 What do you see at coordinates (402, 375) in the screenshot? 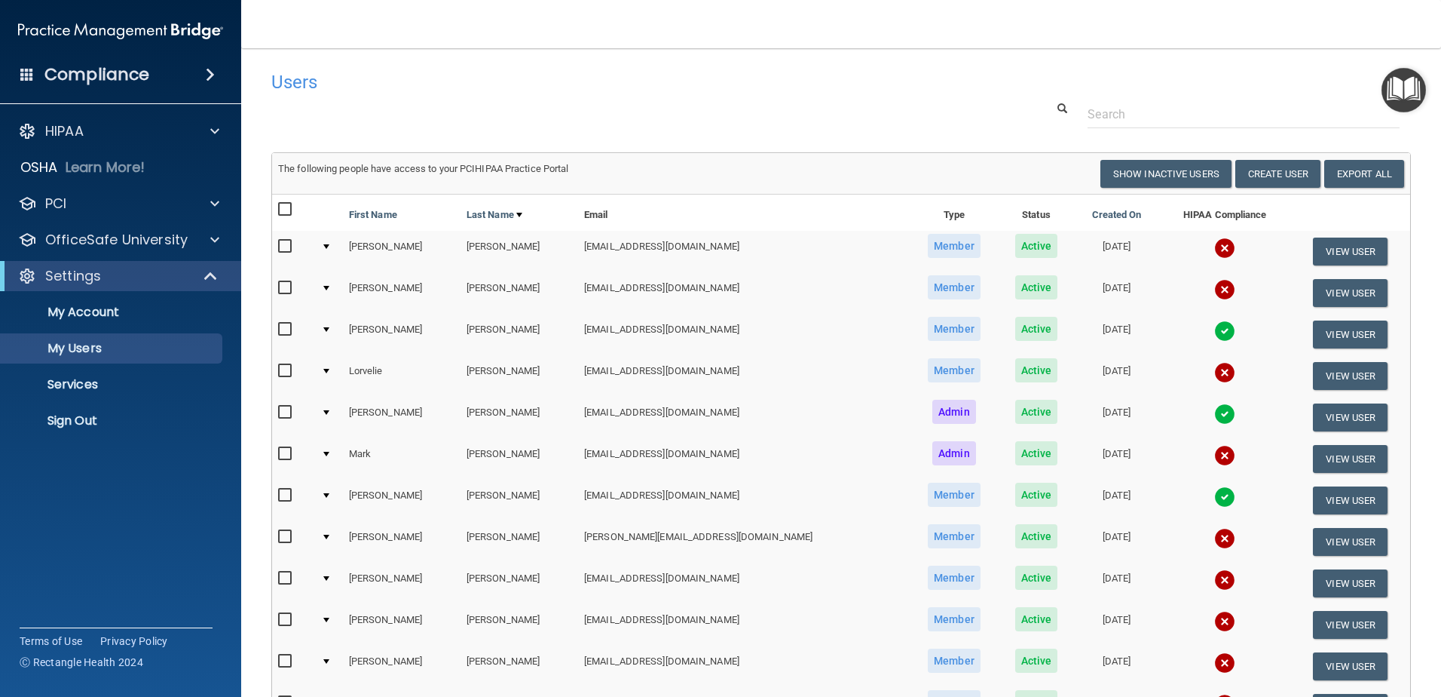
I see `td: Lorvelie` at bounding box center [402, 375].